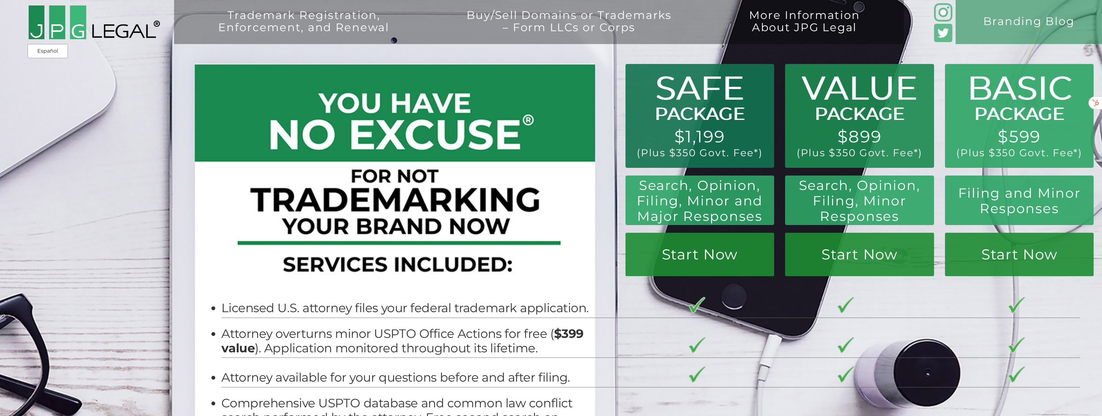  I want to click on a: Buy/Sell Domains or Trademarks– Form LLCs or Corps, so click(569, 31).